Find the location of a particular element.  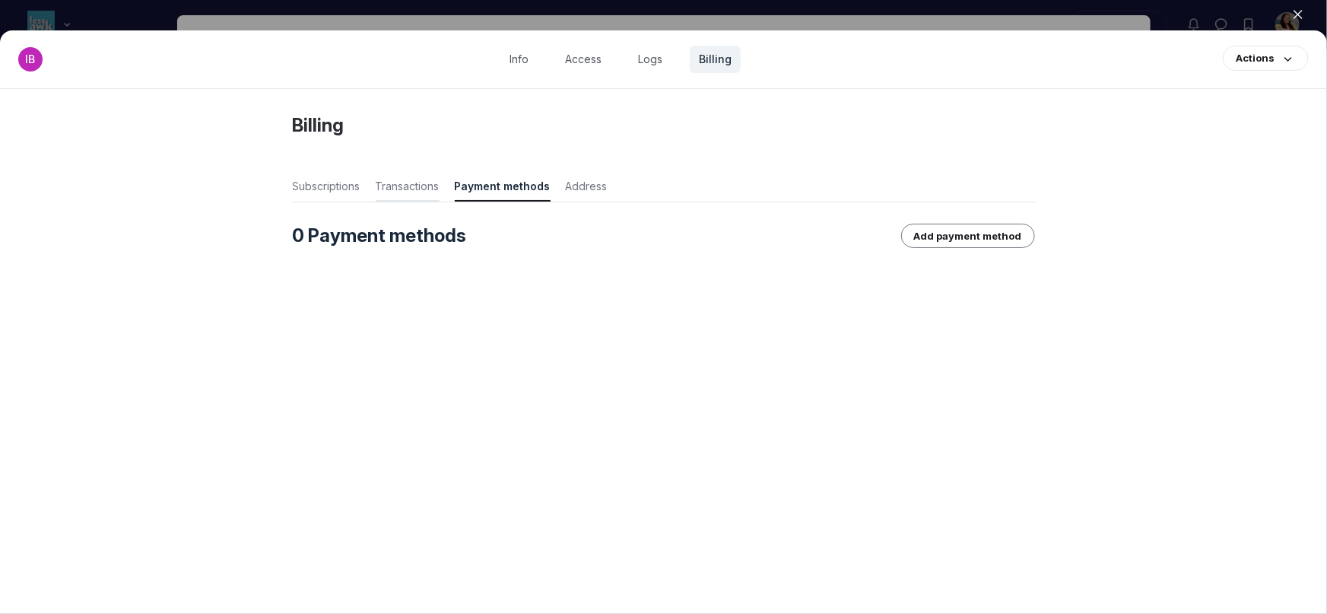

h4: Billing is located at coordinates (664, 126).